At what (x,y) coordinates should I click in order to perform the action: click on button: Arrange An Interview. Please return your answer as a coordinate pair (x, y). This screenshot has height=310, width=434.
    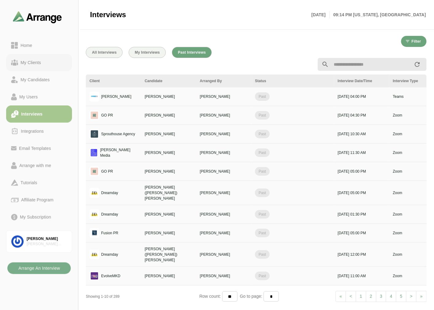
    Looking at the image, I should click on (39, 268).